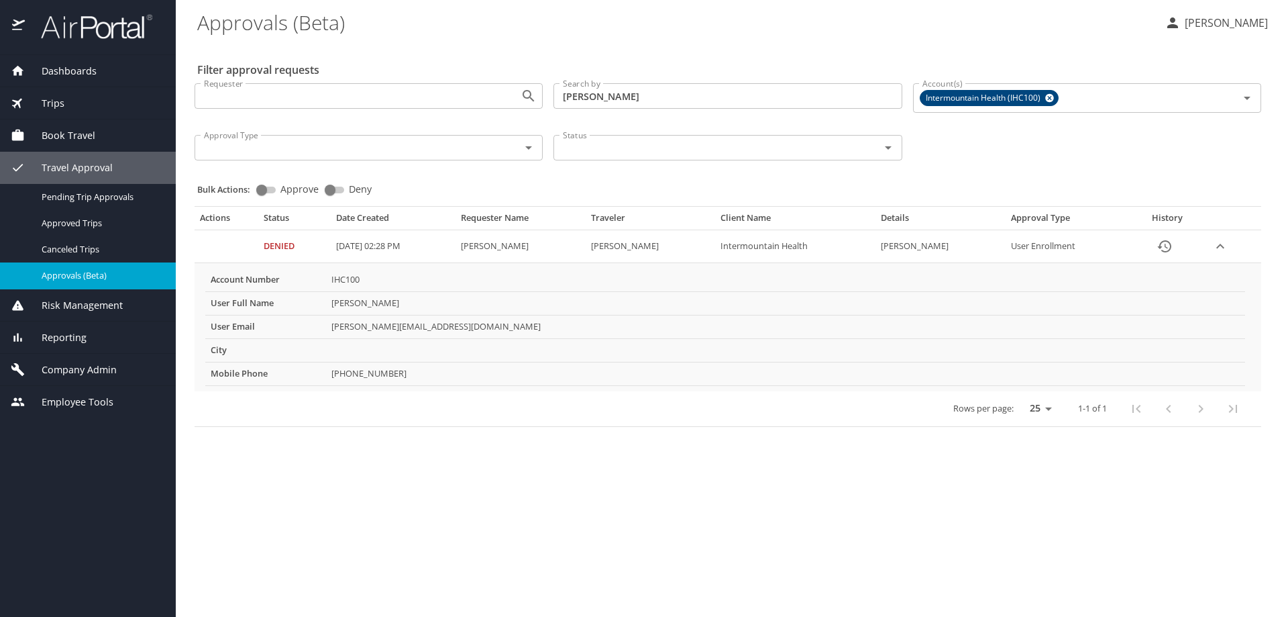 This screenshot has width=1288, height=617. Describe the element at coordinates (101, 275) in the screenshot. I see `span: Approvals (Beta)` at that location.